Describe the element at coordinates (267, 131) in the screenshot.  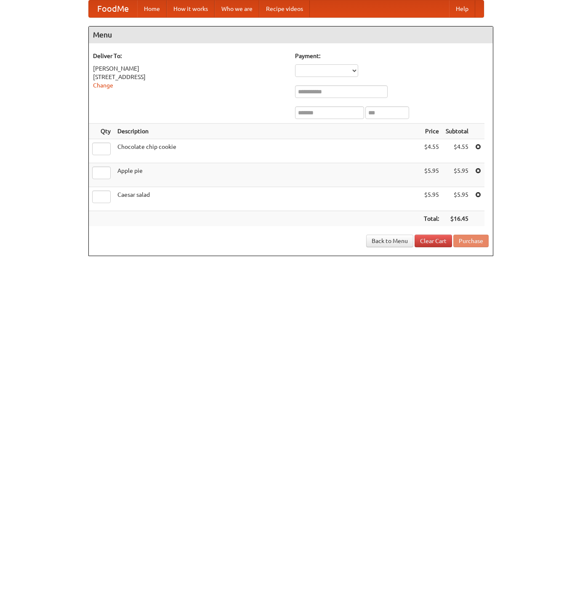
I see `th: Description` at that location.